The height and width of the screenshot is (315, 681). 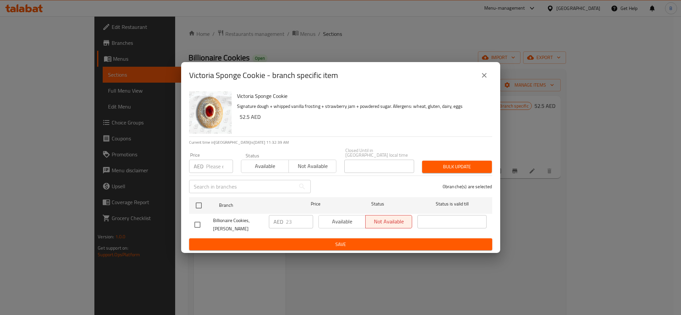 What do you see at coordinates (210, 113) in the screenshot?
I see `img: Victoria Sponge Cookie` at bounding box center [210, 113].